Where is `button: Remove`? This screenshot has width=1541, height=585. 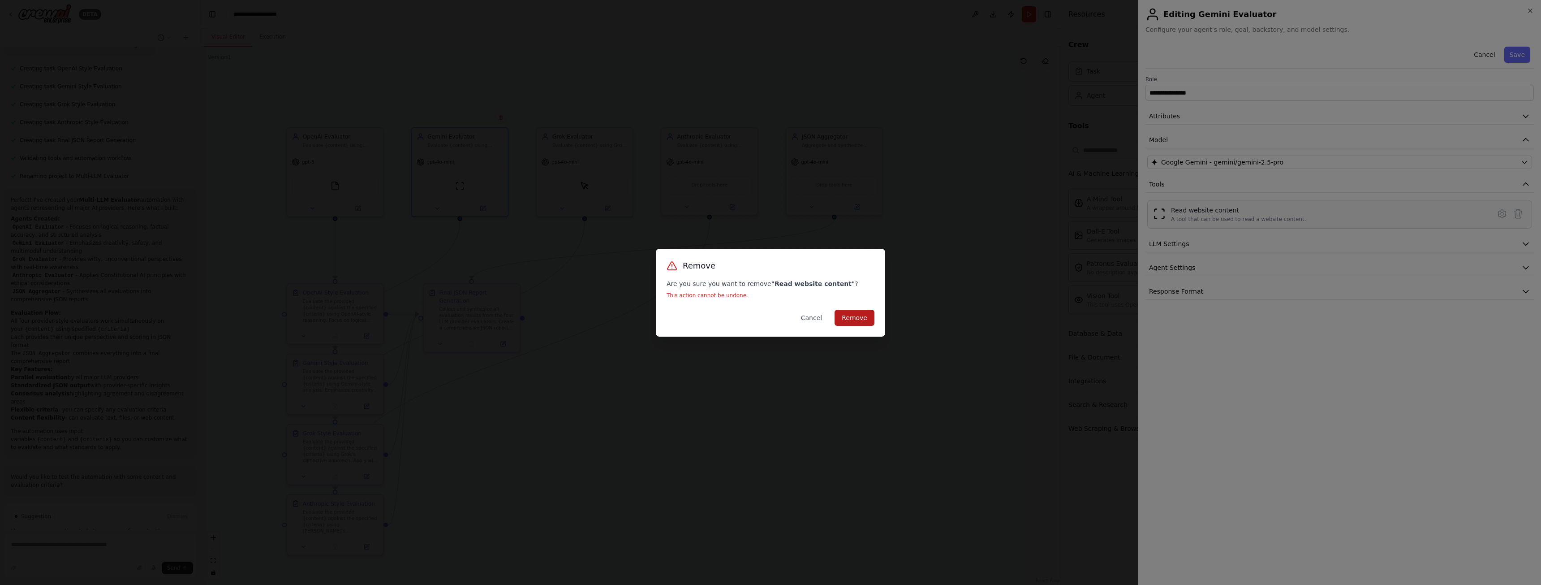
button: Remove is located at coordinates (854, 318).